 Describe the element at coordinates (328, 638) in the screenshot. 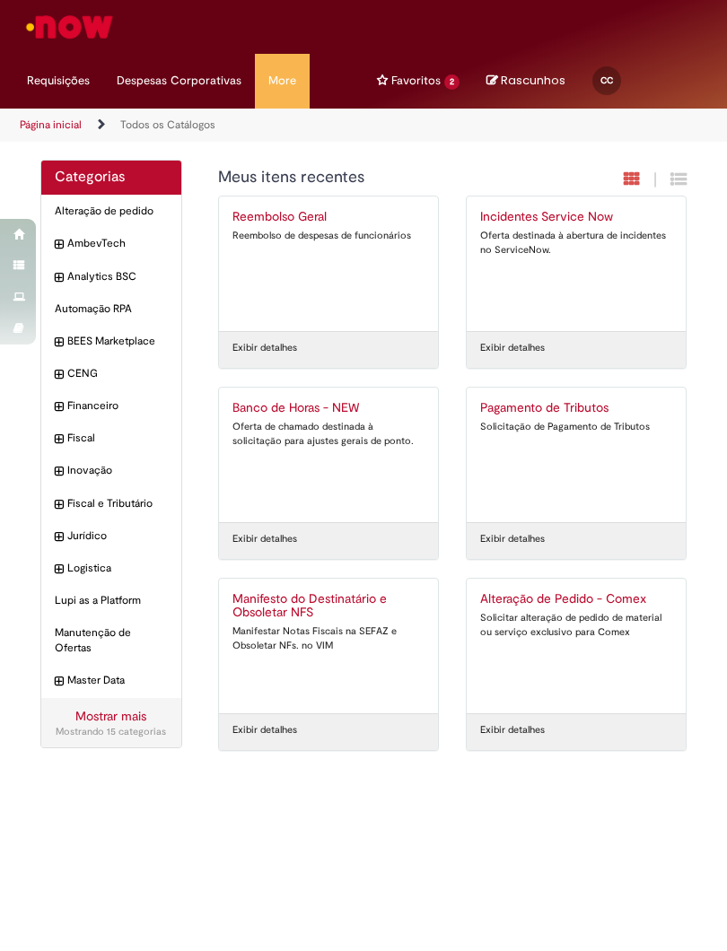

I see `div: Manifestar Notas Fiscais na SEFAZ e Obsoletar NFs. no VIM` at that location.